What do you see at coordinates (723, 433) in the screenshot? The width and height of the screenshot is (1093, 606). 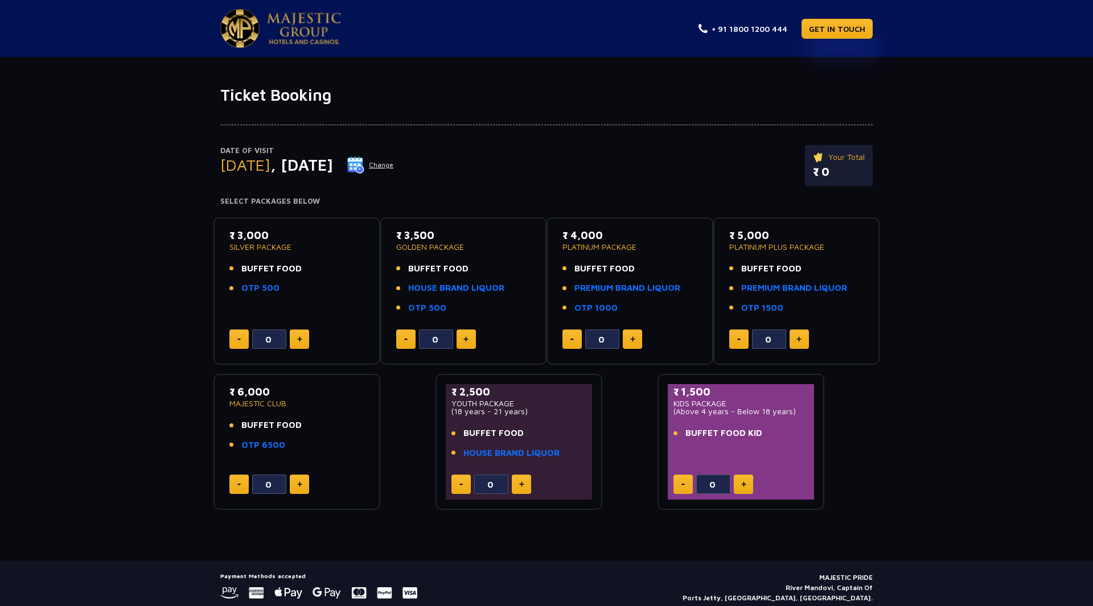 I see `span: BUFFET FOOD KID` at bounding box center [723, 433].